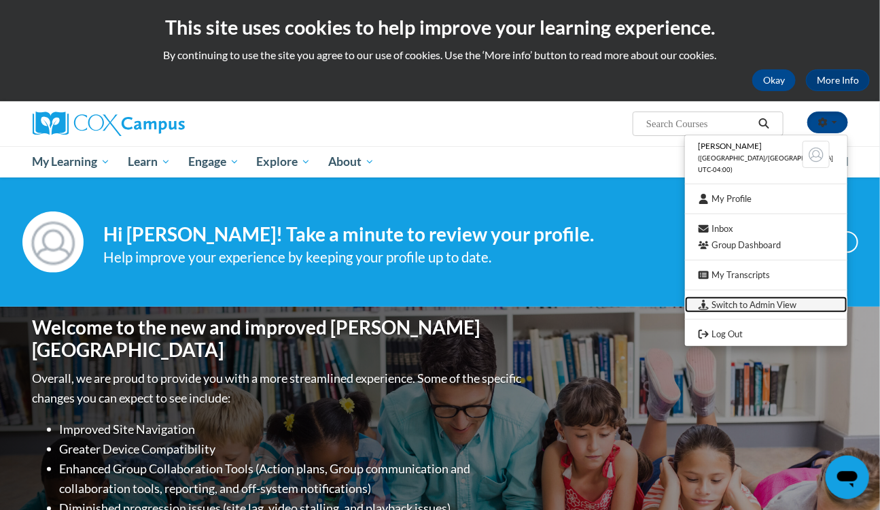 The width and height of the screenshot is (880, 510). I want to click on p: By continuing to use the site you agree to our use of cookies. Use the ‘More info’ button to read..., so click(440, 55).